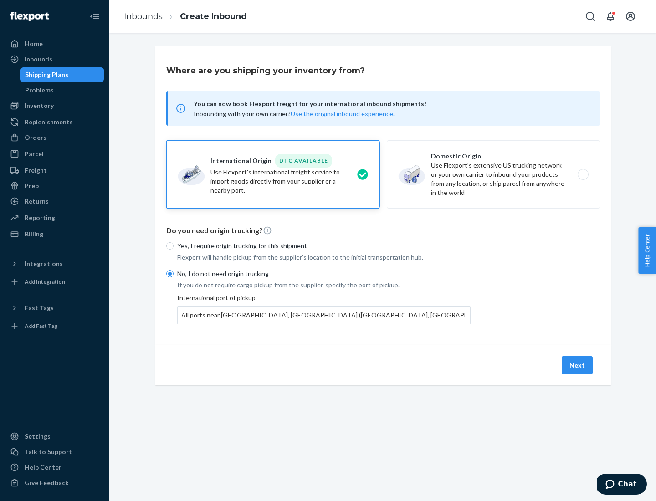 The image size is (656, 501). Describe the element at coordinates (62, 75) in the screenshot. I see `a: Shipping Plans` at that location.